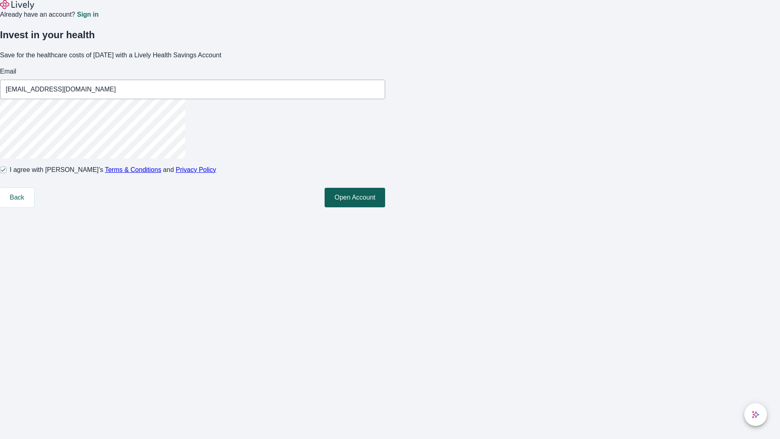 This screenshot has width=780, height=439. What do you see at coordinates (196, 169) in the screenshot?
I see `a: Privacy Policy` at bounding box center [196, 169].